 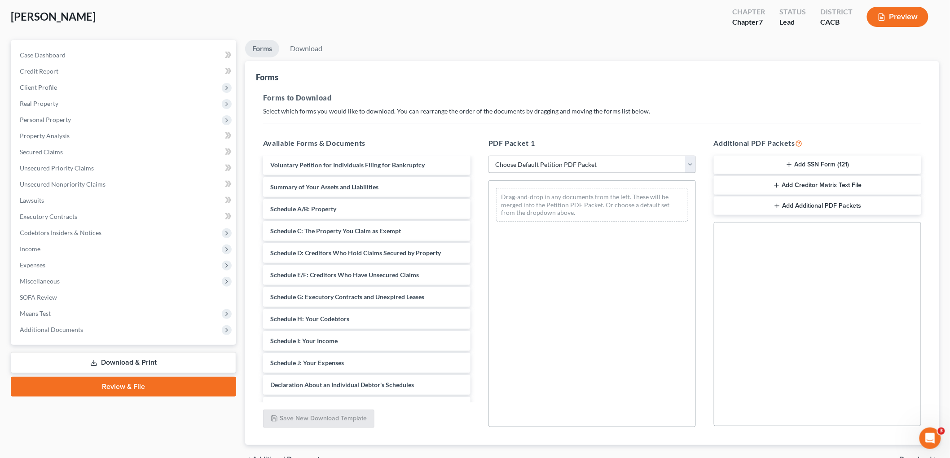 What do you see at coordinates (898, 17) in the screenshot?
I see `button: Preview` at bounding box center [898, 17].